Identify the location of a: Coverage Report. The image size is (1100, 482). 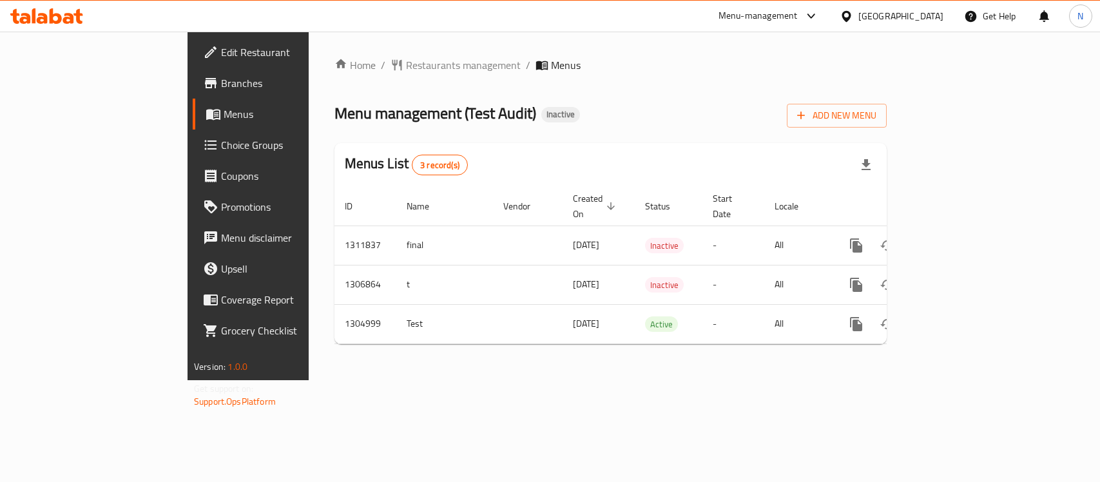
(282, 300).